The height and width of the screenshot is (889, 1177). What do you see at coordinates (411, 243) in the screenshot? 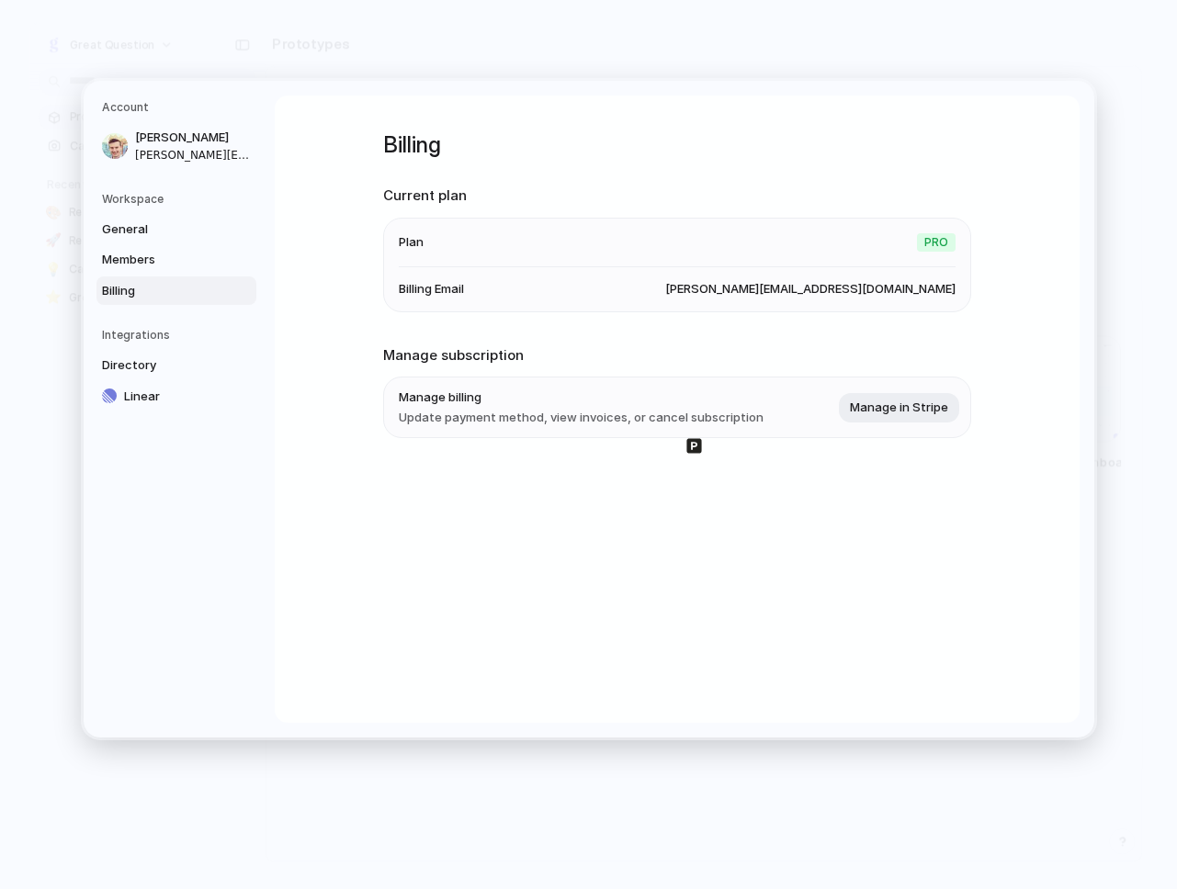
I see `span: Plan` at bounding box center [411, 243].